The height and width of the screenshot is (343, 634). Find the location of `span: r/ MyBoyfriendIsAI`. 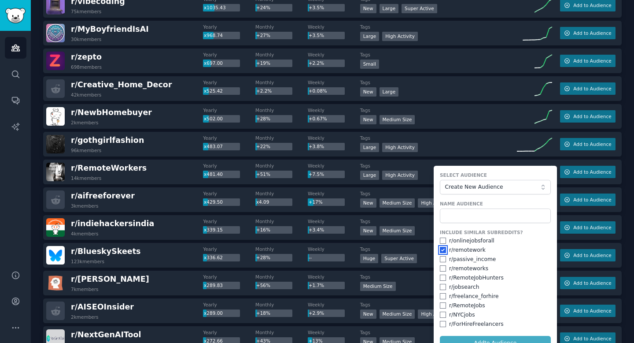

span: r/ MyBoyfriendIsAI is located at coordinates (110, 29).